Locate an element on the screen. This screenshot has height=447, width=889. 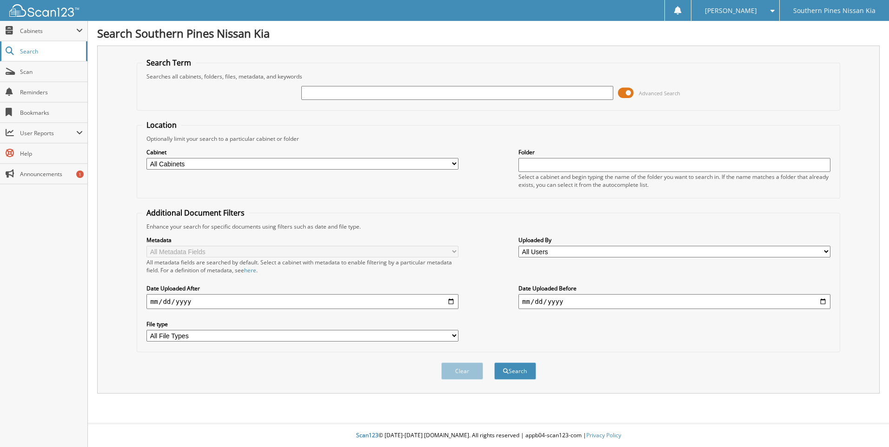
span: Announcements is located at coordinates (51, 174).